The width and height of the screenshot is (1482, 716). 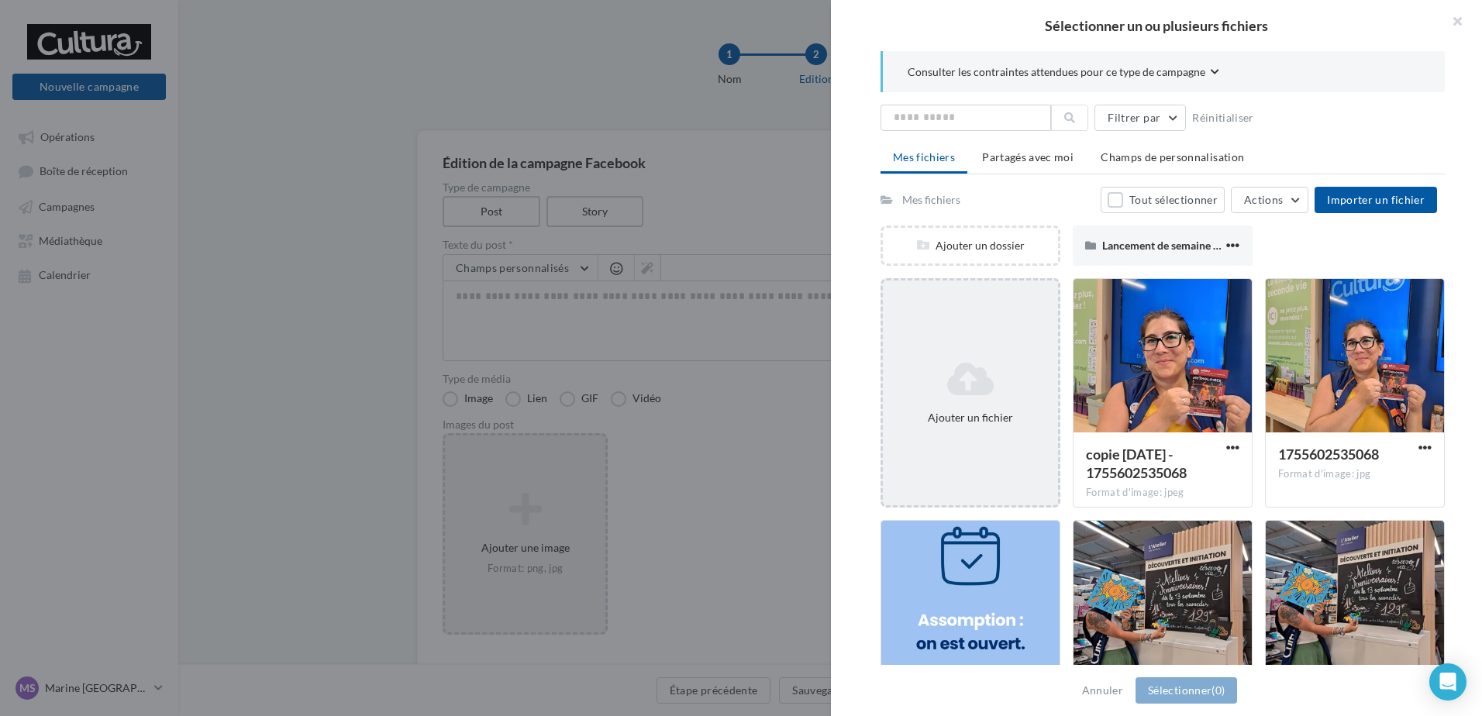 What do you see at coordinates (1172, 157) in the screenshot?
I see `span: Champs de personnalisation` at bounding box center [1172, 157].